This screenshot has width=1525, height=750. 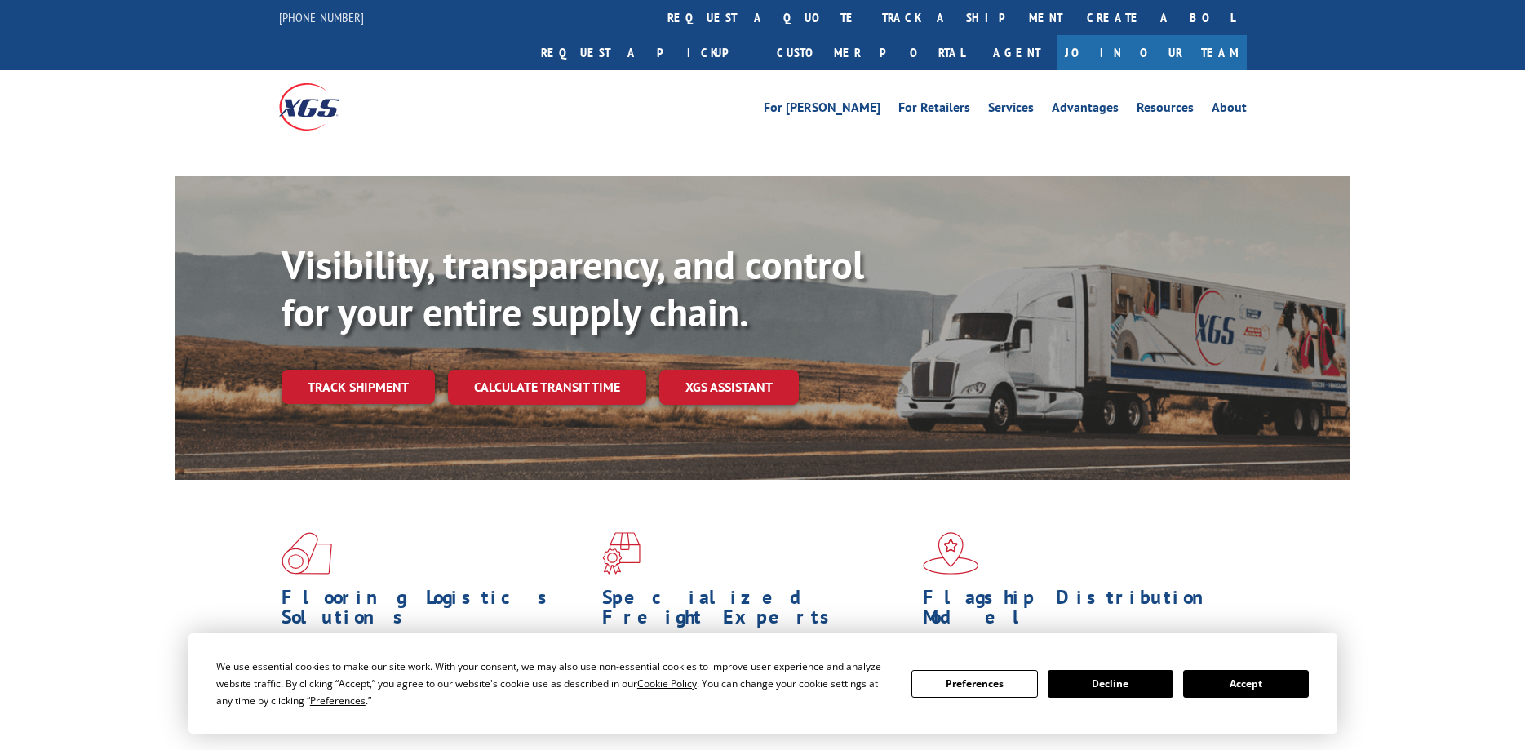 What do you see at coordinates (1085, 110) in the screenshot?
I see `a: Advantages` at bounding box center [1085, 110].